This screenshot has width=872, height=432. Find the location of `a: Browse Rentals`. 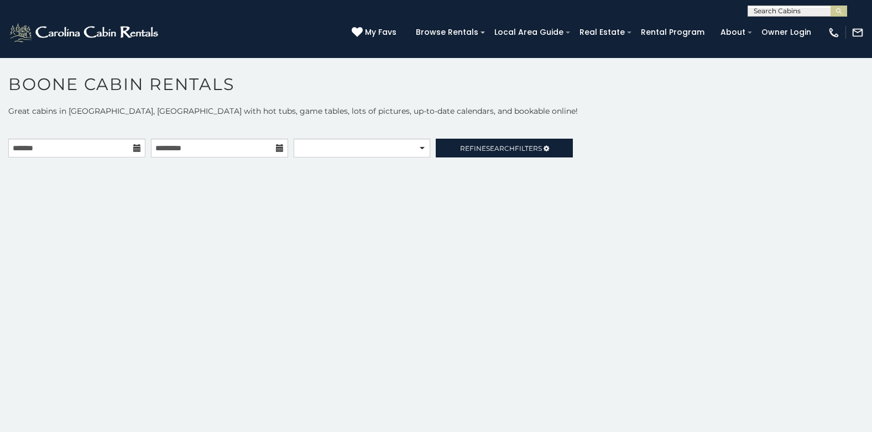

a: Browse Rentals is located at coordinates (447, 32).